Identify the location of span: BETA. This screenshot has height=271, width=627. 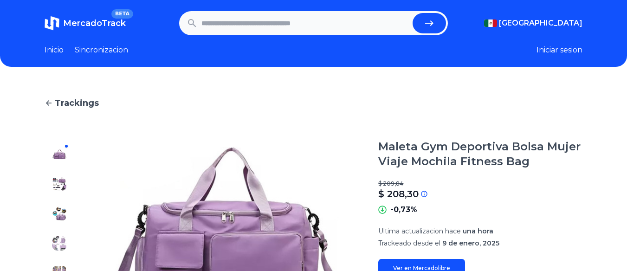
(122, 14).